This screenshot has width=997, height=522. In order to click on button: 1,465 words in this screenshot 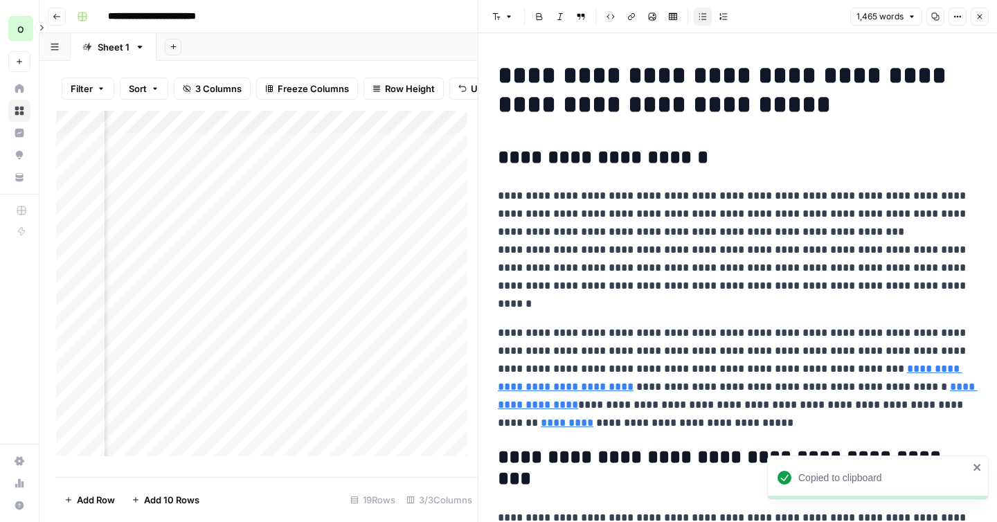, I will do `click(886, 17)`.